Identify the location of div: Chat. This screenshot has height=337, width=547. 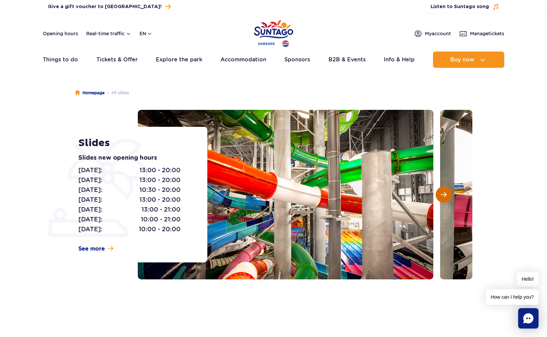
(528, 319).